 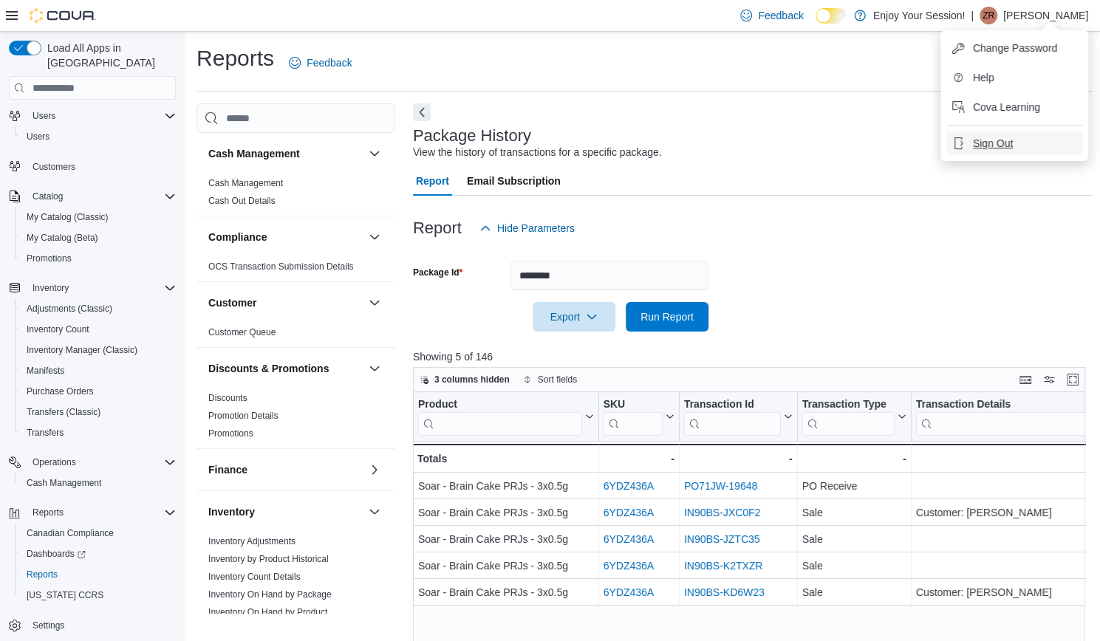 I want to click on button: Purchase Orders, so click(x=98, y=392).